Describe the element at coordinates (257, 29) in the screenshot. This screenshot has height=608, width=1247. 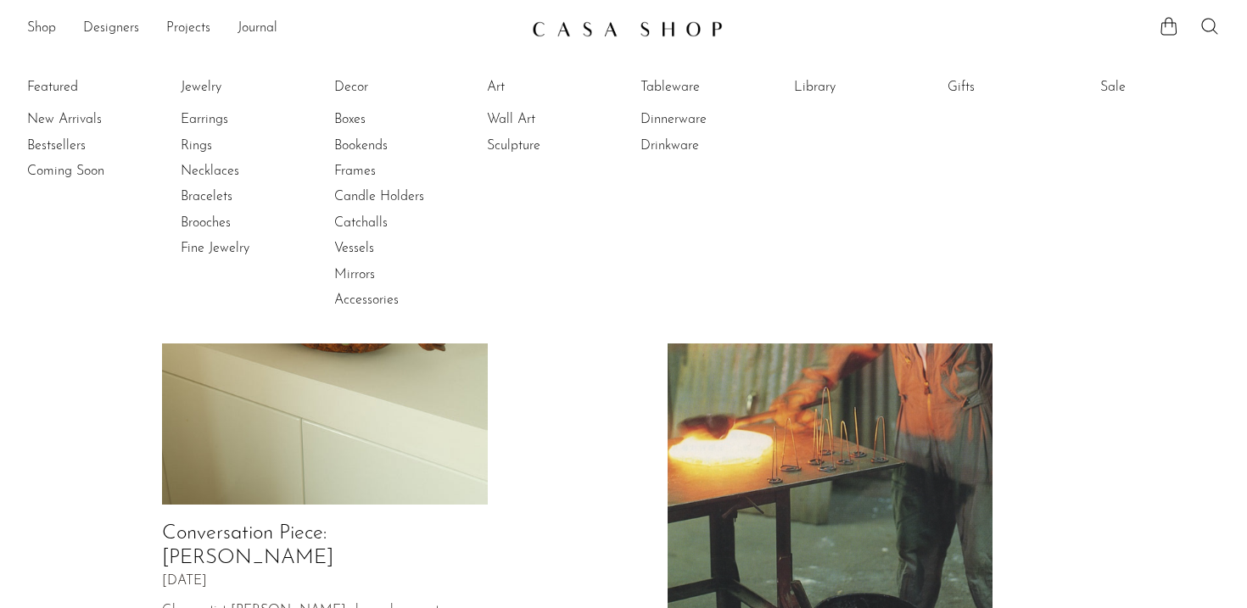
I see `a: Journal` at that location.